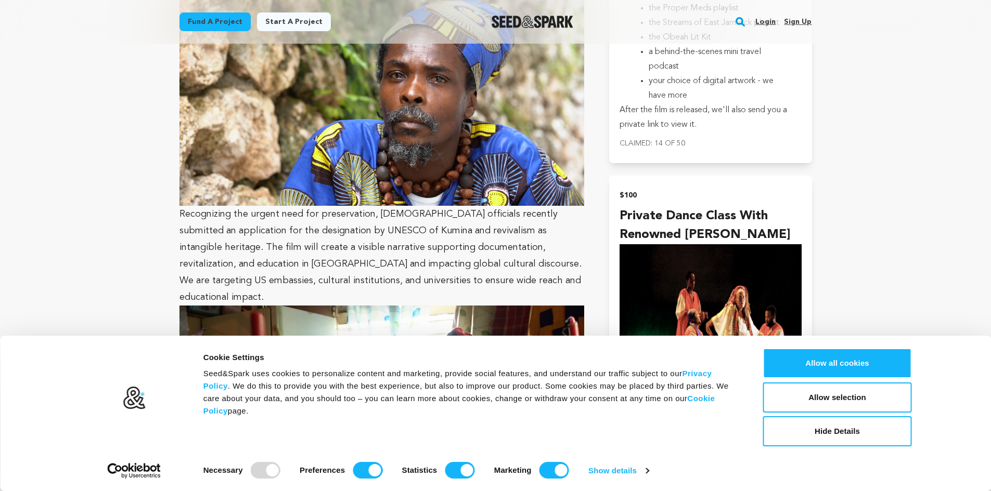 This screenshot has height=491, width=991. I want to click on a: Usercentrics Cookiebot - opens in a new window, so click(134, 471).